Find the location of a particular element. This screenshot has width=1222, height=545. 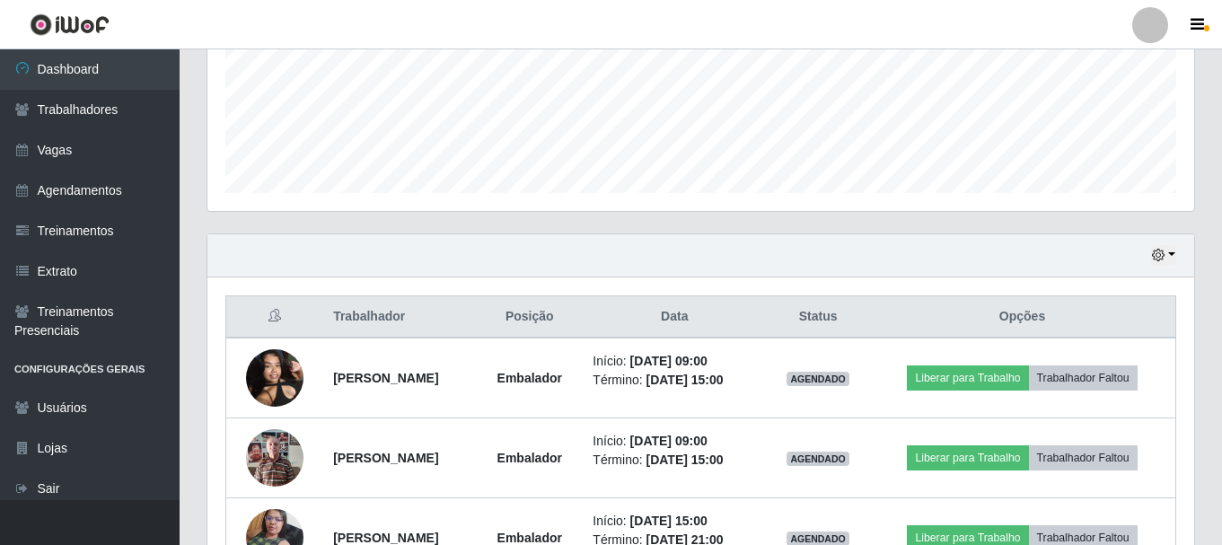

th: Opções is located at coordinates (1021, 317).